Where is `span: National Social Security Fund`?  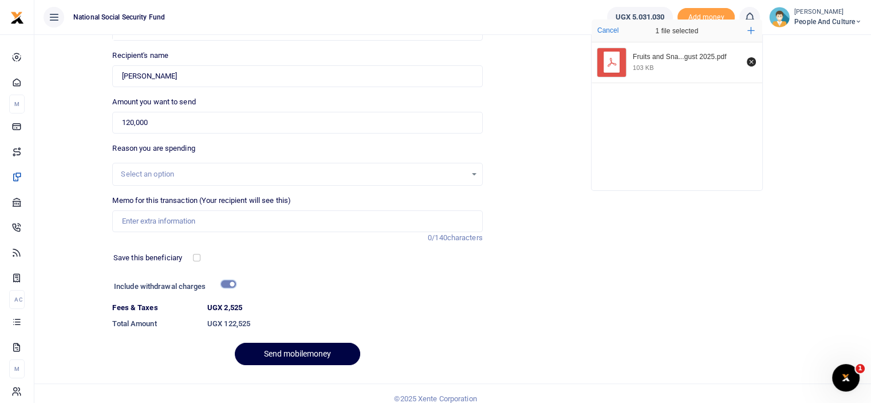 span: National Social Security Fund is located at coordinates (119, 17).